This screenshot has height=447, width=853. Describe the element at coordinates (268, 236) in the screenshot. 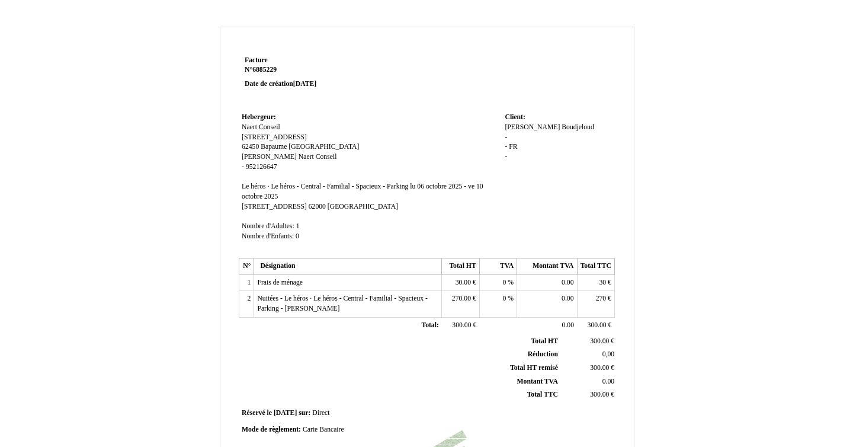

I see `span: Nombre d'Enfants:` at that location.